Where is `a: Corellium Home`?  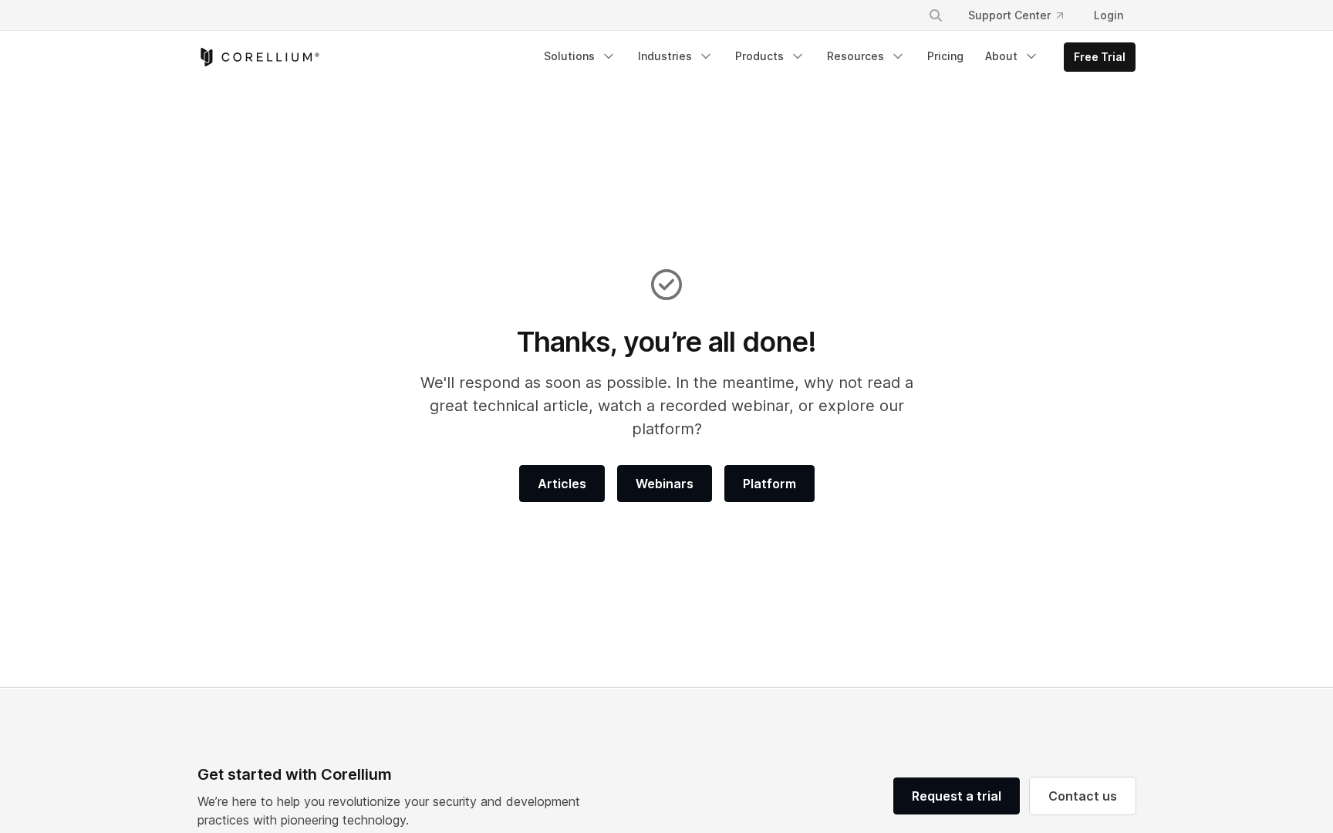 a: Corellium Home is located at coordinates (258, 57).